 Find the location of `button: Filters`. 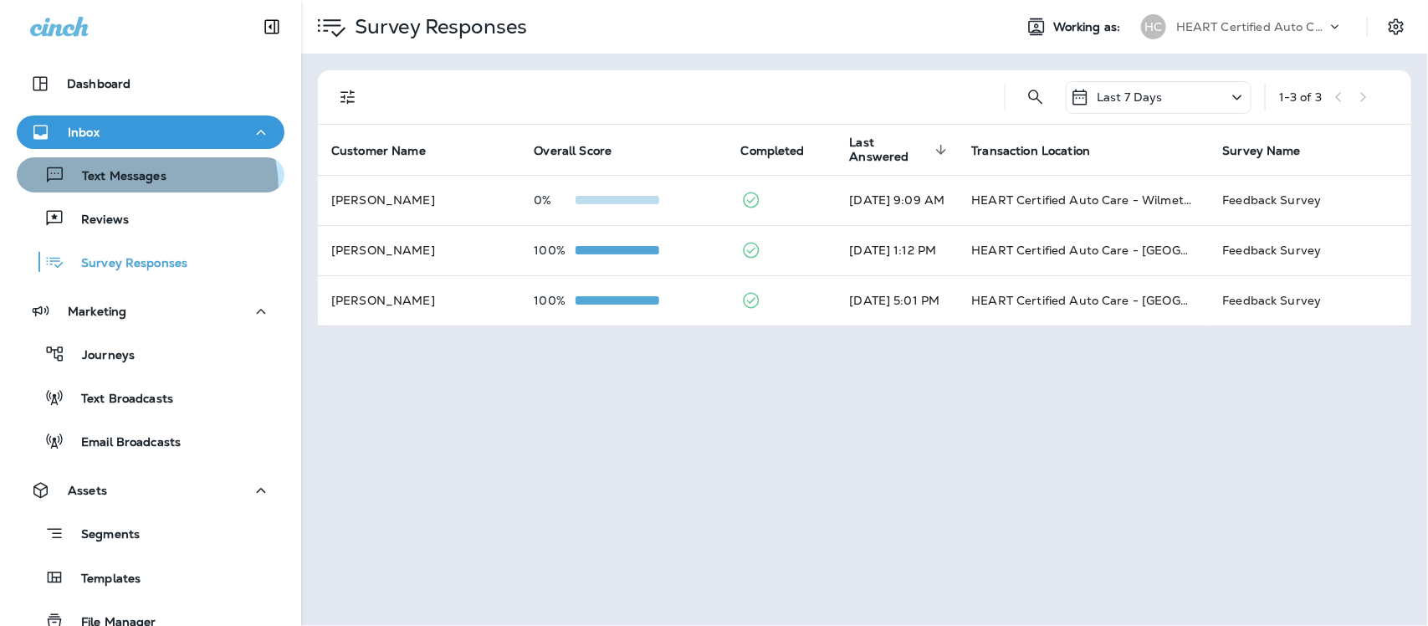

button: Filters is located at coordinates (348, 97).